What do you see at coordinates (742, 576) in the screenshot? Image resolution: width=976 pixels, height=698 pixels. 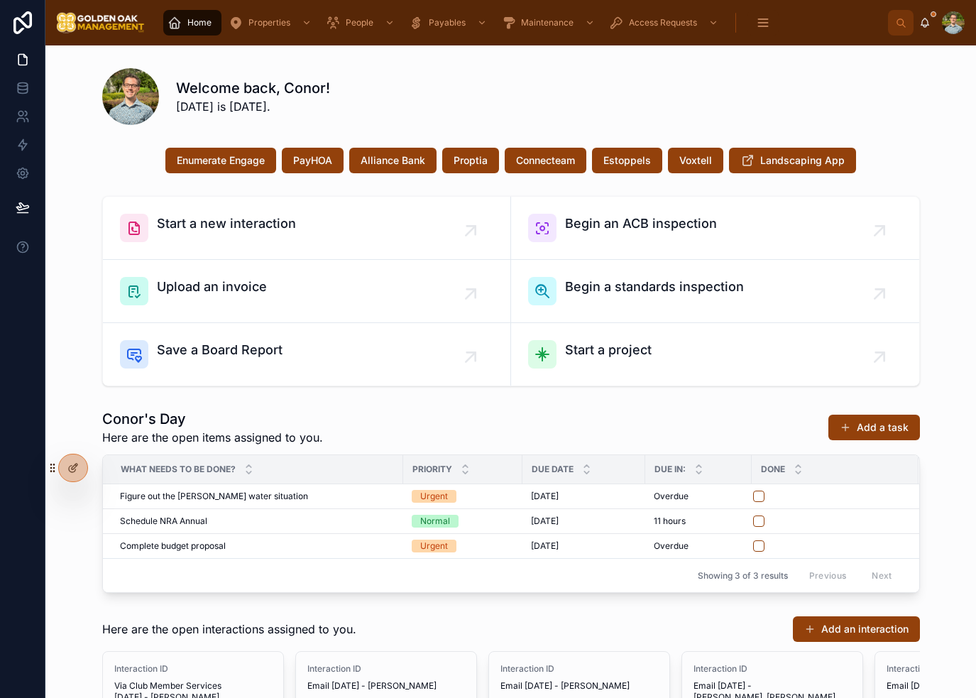 I see `span: Showing 3 of 3 results` at bounding box center [742, 576].